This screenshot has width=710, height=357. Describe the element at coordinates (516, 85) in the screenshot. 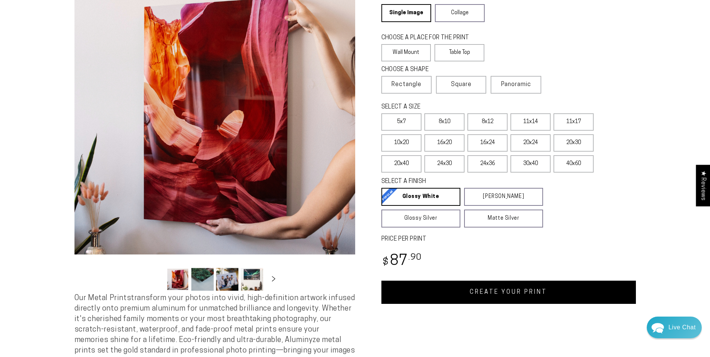

I see `span: Panoramic` at that location.